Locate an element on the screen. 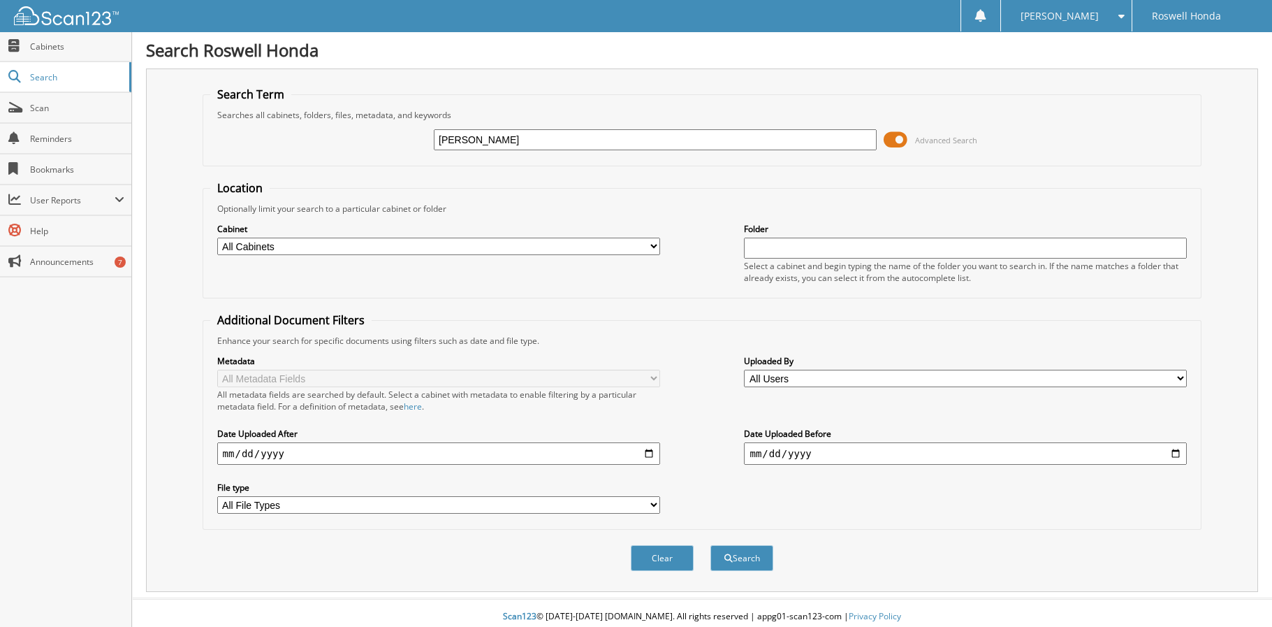  label: Folder is located at coordinates (965, 228).